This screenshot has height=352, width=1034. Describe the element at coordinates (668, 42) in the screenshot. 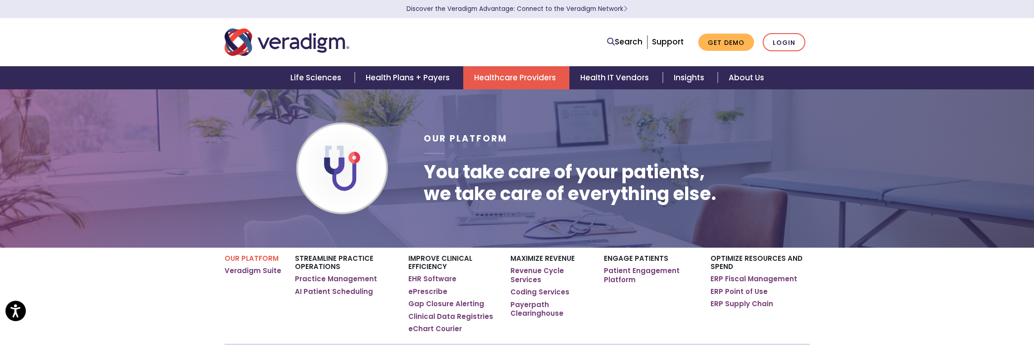

I see `a: Support` at that location.